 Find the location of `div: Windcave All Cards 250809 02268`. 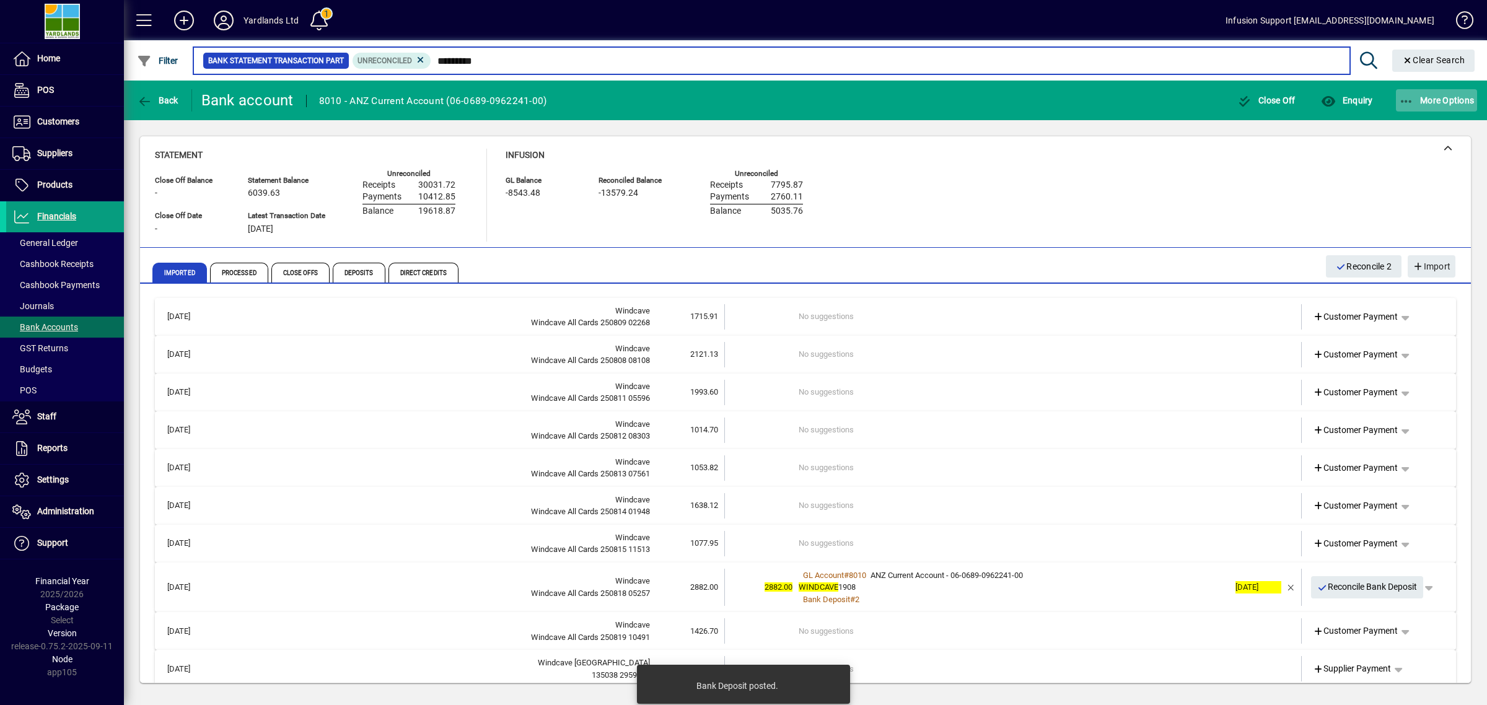

div: Windcave All Cards 250809 02268 is located at coordinates (434, 323).